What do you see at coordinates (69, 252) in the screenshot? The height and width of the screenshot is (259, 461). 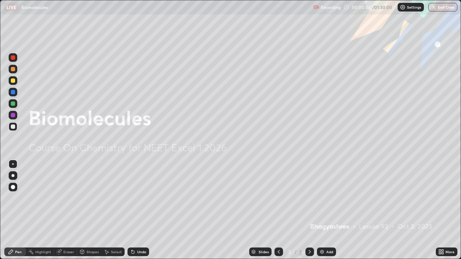 I see `div: Eraser` at bounding box center [69, 252].